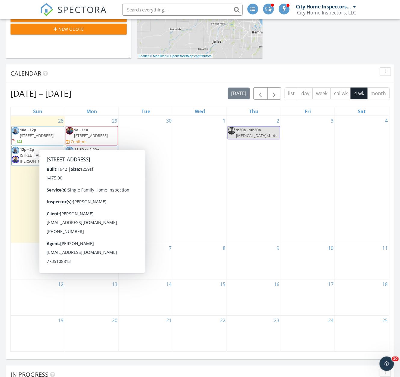  I want to click on a: Go to October 7, 2025, so click(170, 248).